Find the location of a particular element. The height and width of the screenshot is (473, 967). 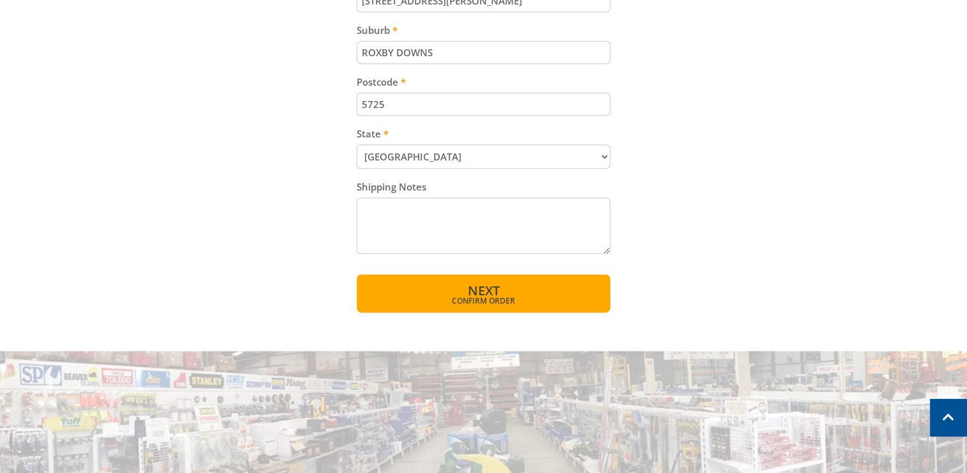

span: Next is located at coordinates (483, 290).